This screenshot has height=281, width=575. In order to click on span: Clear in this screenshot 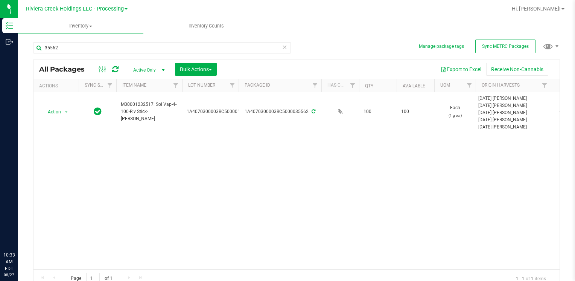, I will do `click(284, 47)`.